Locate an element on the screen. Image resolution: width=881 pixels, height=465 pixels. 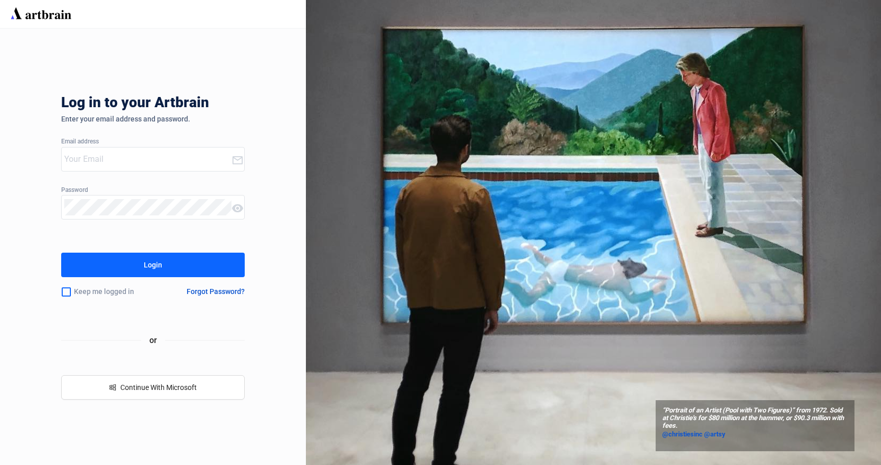
div: Keep me logged in is located at coordinates (112, 292).